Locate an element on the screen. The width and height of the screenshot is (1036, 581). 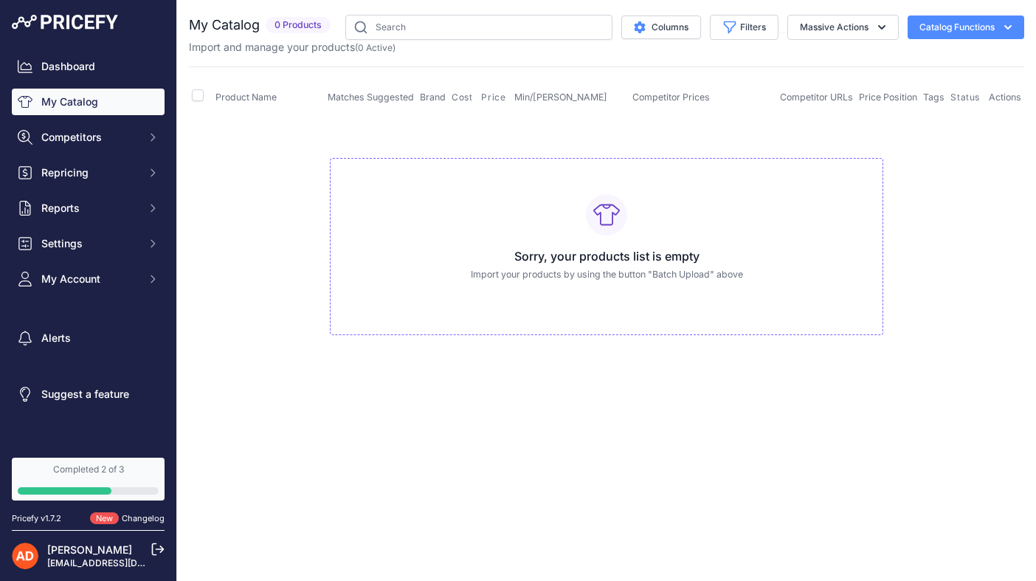
span: Tags is located at coordinates (933, 97).